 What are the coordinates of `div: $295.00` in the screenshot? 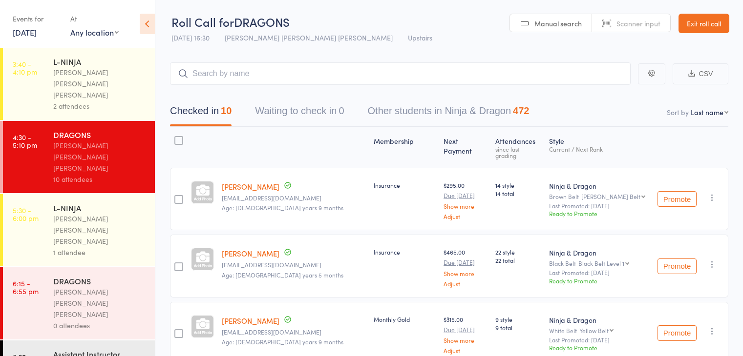 It's located at (465, 200).